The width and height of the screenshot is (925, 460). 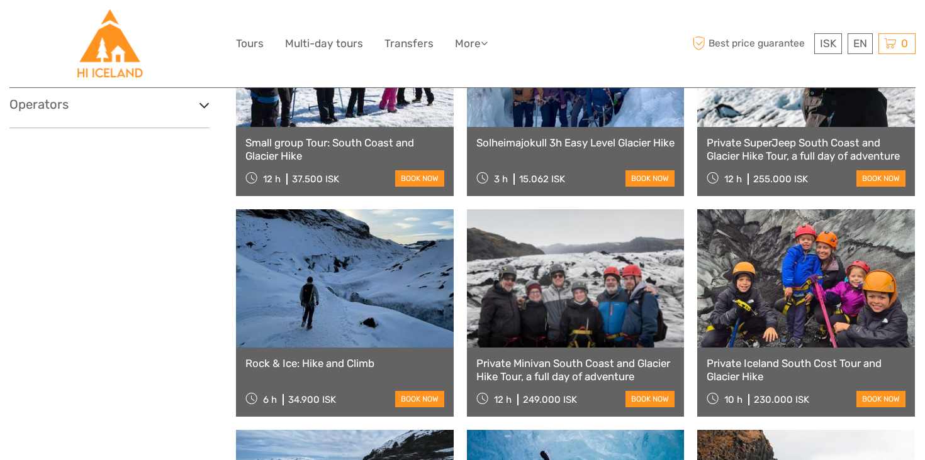 I want to click on div: 37.500 ISK, so click(x=315, y=179).